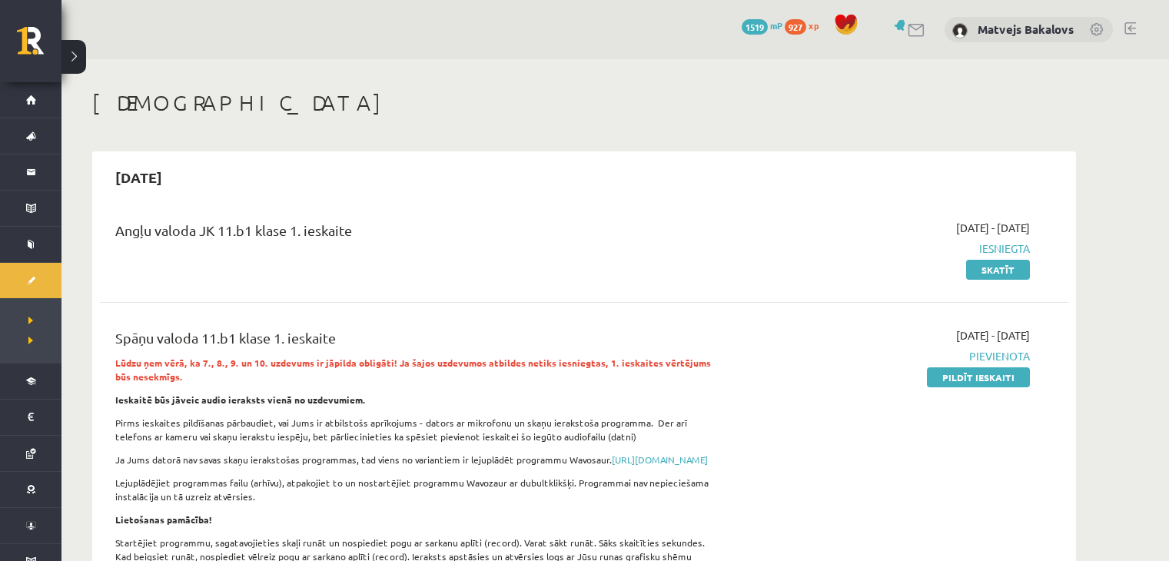 Image resolution: width=1169 pixels, height=561 pixels. I want to click on img: Matvejs Bakalovs, so click(960, 31).